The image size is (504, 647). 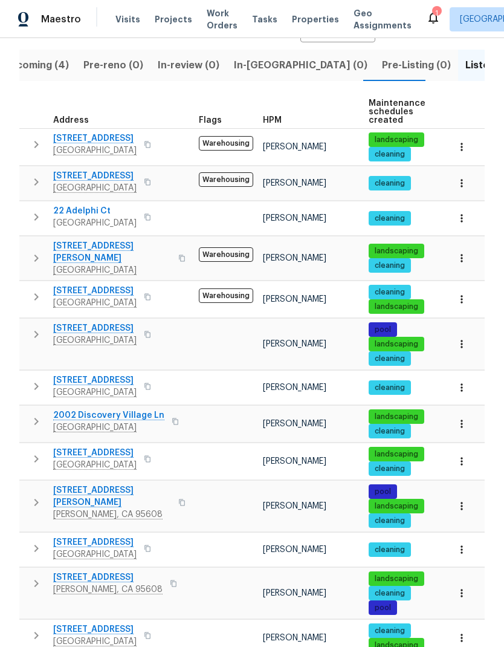 What do you see at coordinates (113, 65) in the screenshot?
I see `span: Pre-reno (0)` at bounding box center [113, 65].